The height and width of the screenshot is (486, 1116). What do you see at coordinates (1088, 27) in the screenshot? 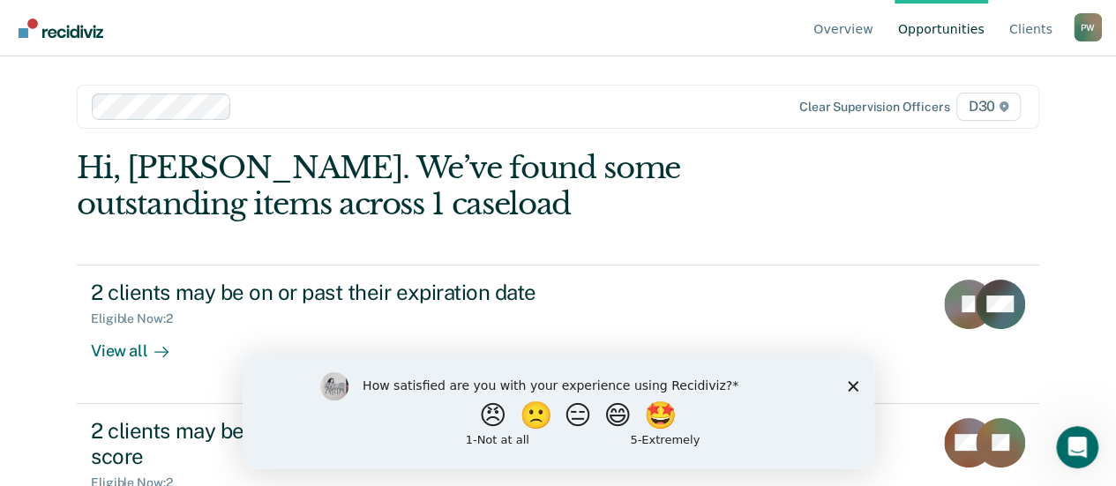
I see `div: P W` at bounding box center [1088, 27].